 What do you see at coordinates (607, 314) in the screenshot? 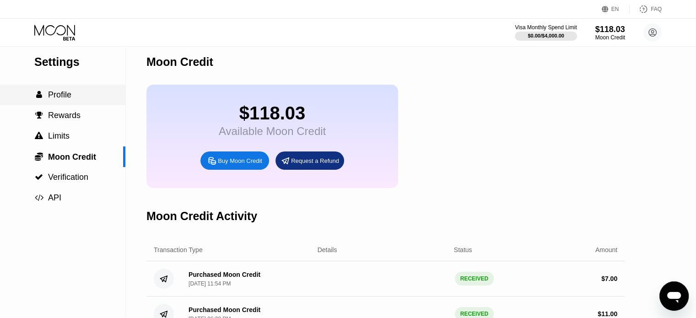
I see `div: $ 11.00` at bounding box center [607, 314].